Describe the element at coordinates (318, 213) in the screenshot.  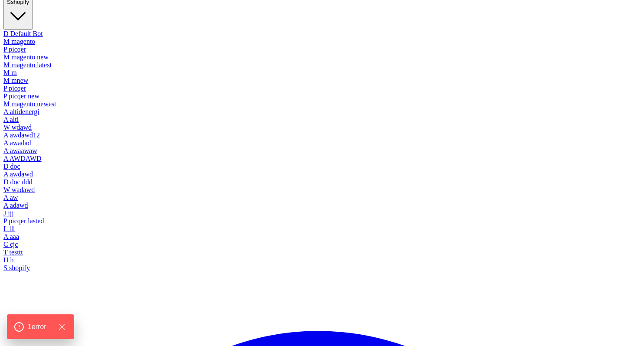
I see `div: jjj` at that location.